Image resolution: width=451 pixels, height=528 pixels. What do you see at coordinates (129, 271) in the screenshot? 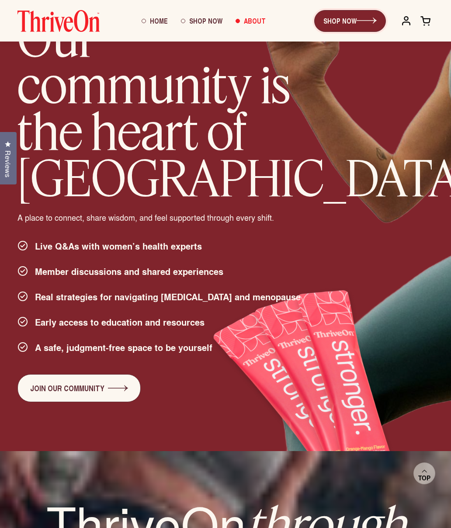
I see `strong: Member discussions and shared experiences` at bounding box center [129, 271].